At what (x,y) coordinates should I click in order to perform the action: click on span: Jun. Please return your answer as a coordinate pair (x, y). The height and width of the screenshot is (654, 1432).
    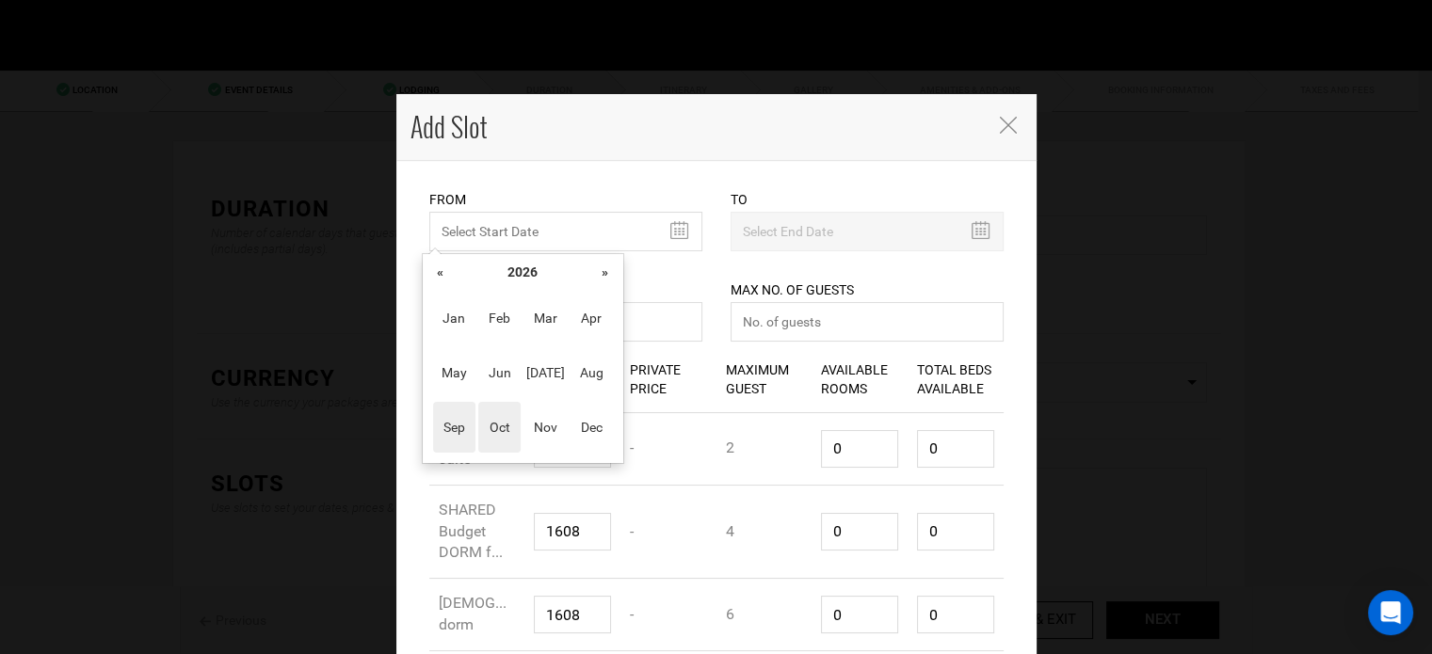
    Looking at the image, I should click on (499, 373).